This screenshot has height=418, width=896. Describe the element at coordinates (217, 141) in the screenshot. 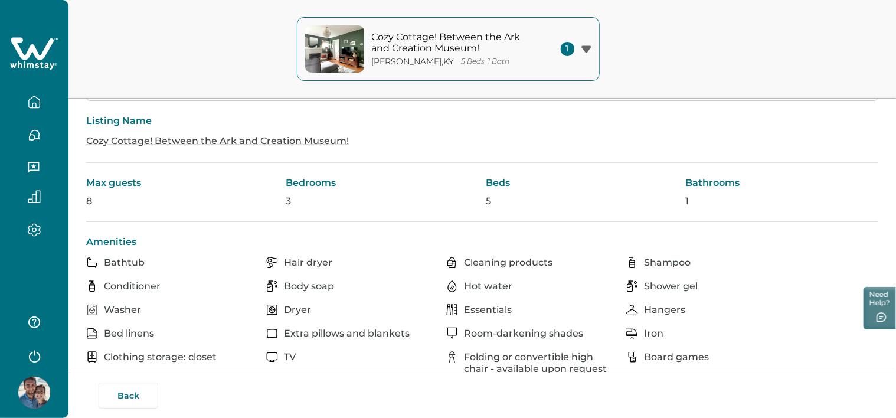

I see `a: Cozy Cottage! Between the Ark and Creation Museum!` at that location.